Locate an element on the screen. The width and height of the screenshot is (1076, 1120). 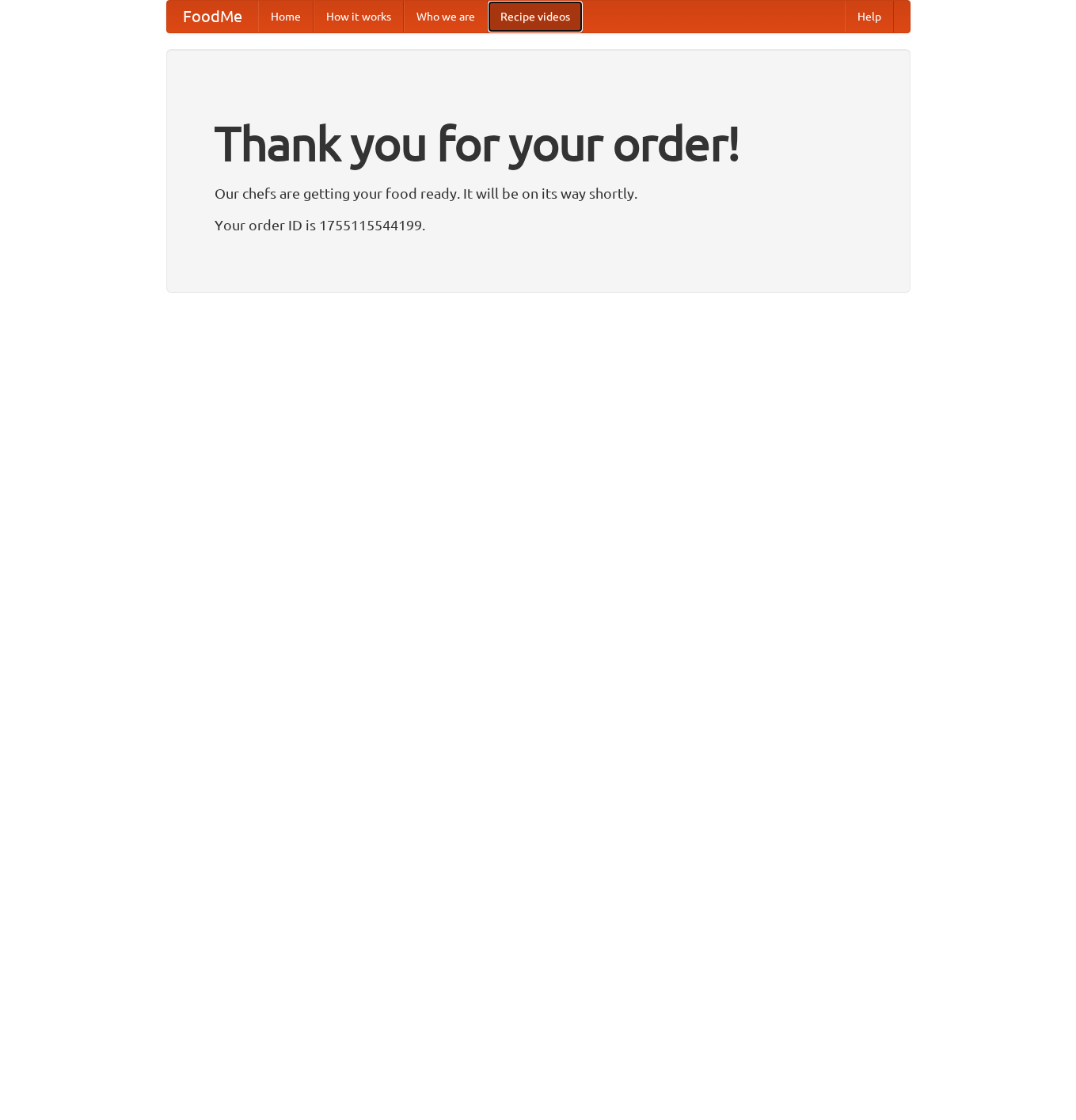
a: Who we are is located at coordinates (445, 17).